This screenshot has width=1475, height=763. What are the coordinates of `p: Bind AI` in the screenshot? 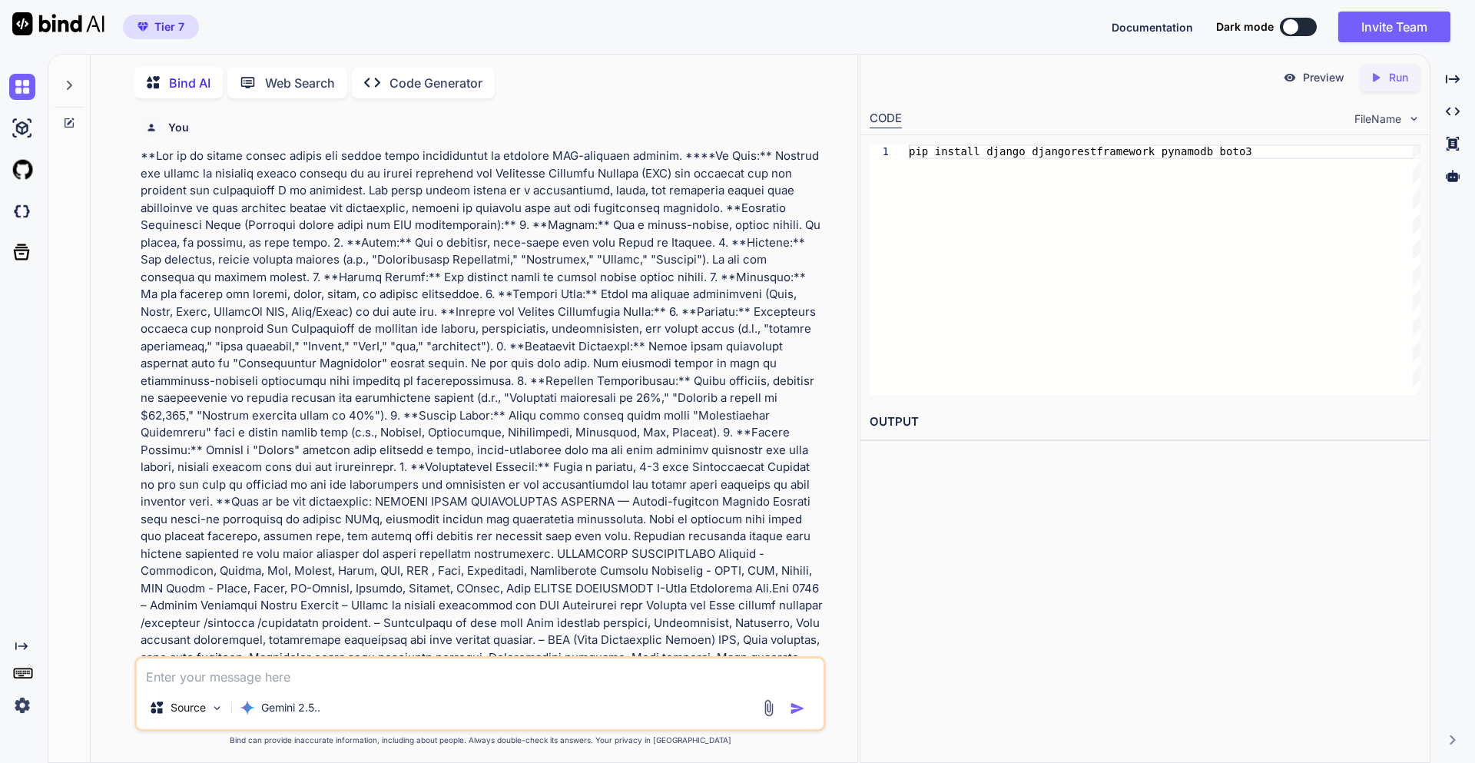 It's located at (190, 83).